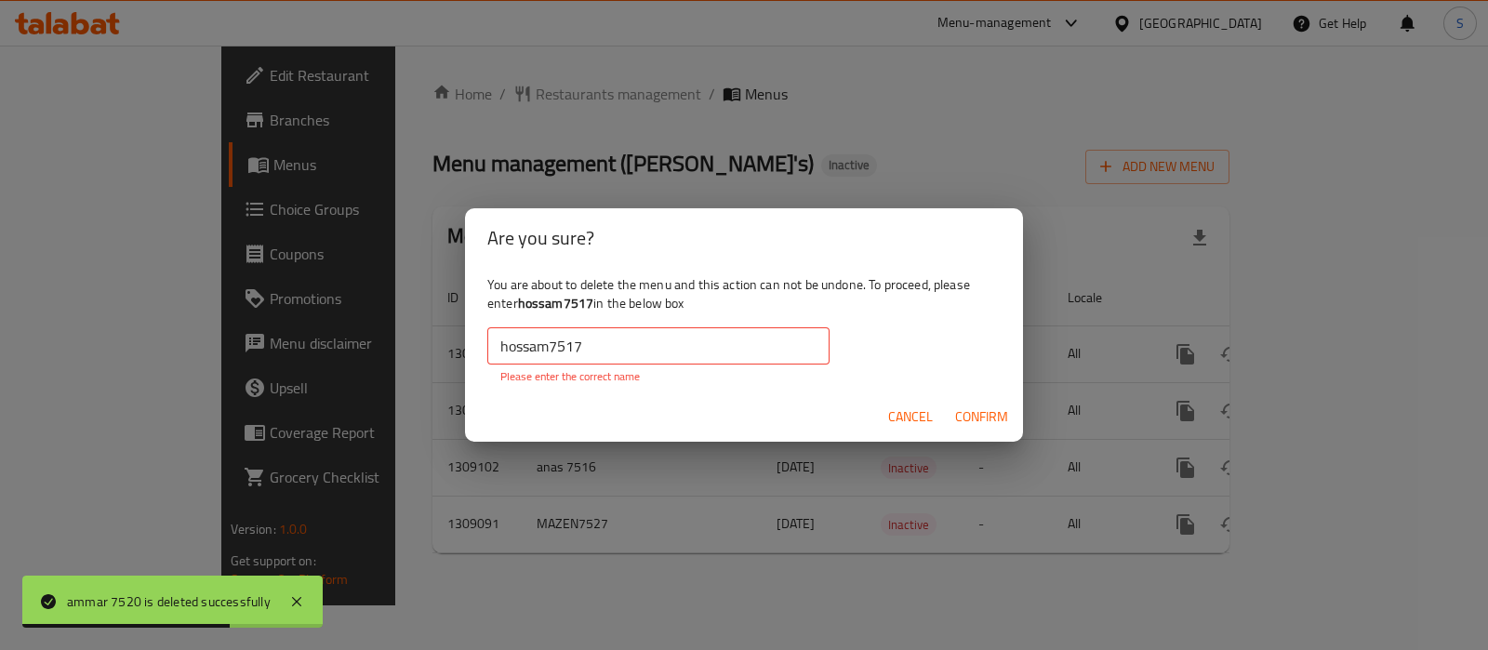 The width and height of the screenshot is (1488, 650). I want to click on span: Confirm, so click(981, 417).